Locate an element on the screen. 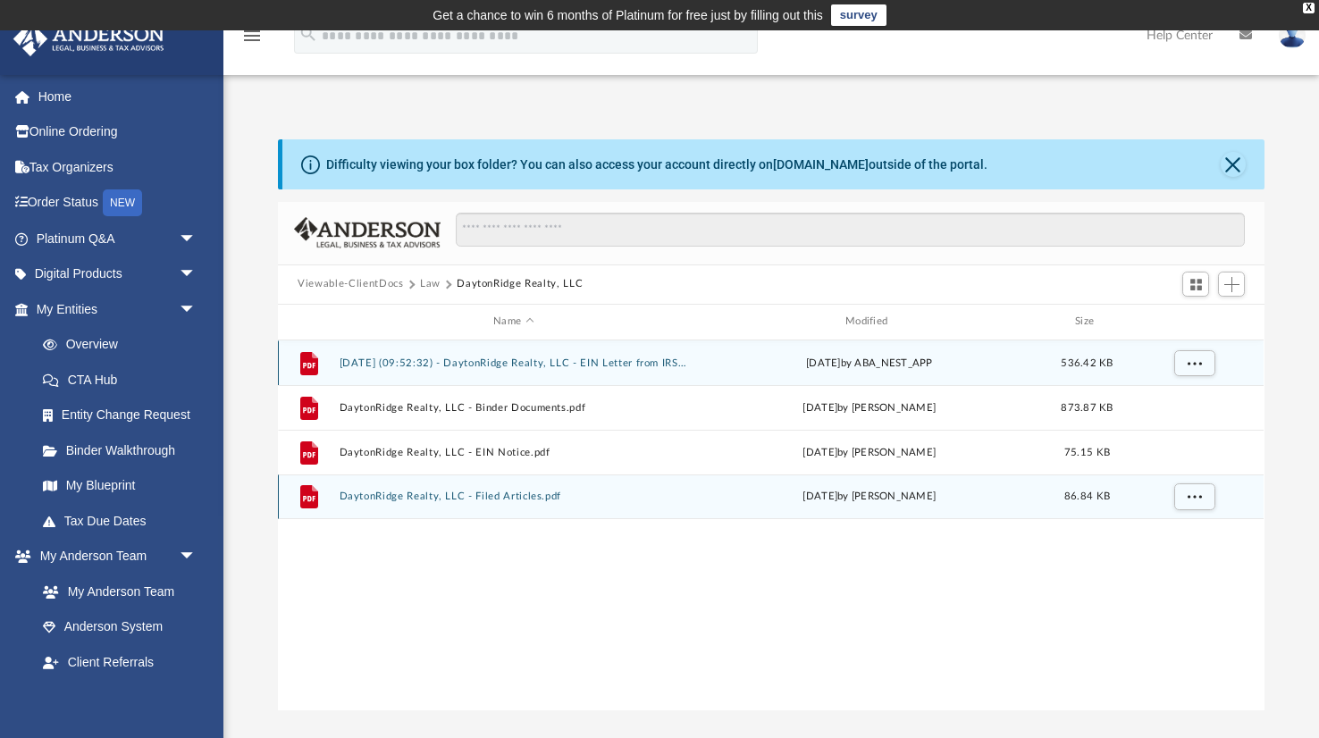 The image size is (1319, 738). a: Tax Organizers is located at coordinates (118, 167).